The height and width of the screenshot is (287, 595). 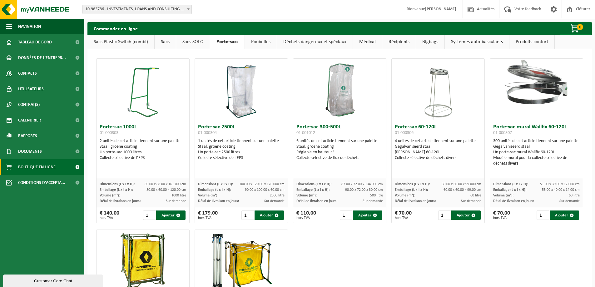 What do you see at coordinates (502, 215) in the screenshot?
I see `div: € 70,00` at bounding box center [502, 215].